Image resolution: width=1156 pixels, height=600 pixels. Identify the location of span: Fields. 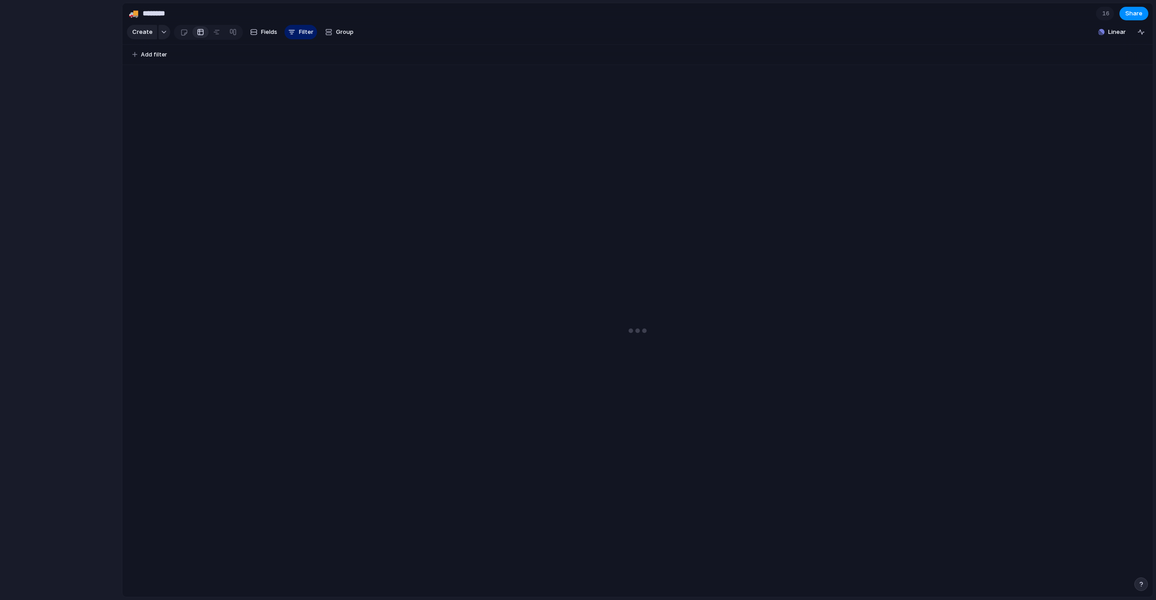
(269, 32).